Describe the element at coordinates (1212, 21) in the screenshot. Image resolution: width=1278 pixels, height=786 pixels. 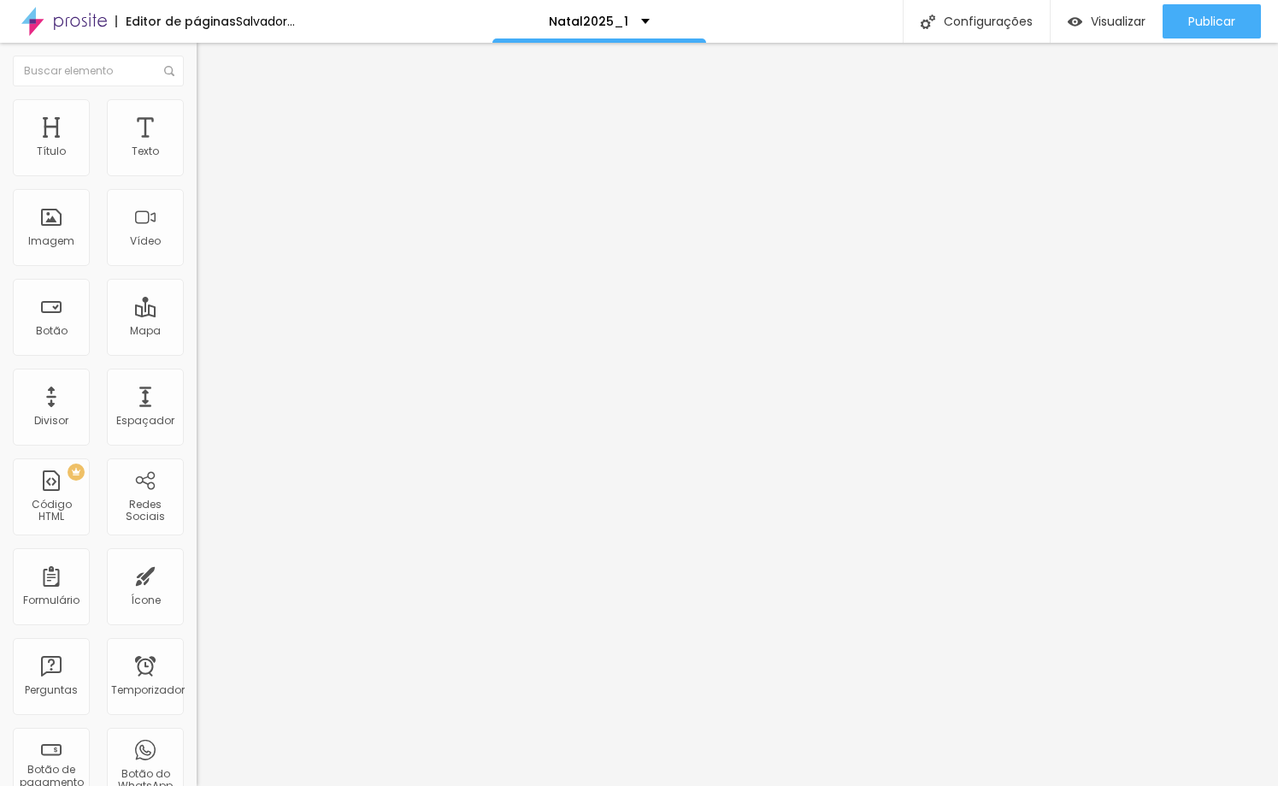
I see `font: Publicar` at that location.